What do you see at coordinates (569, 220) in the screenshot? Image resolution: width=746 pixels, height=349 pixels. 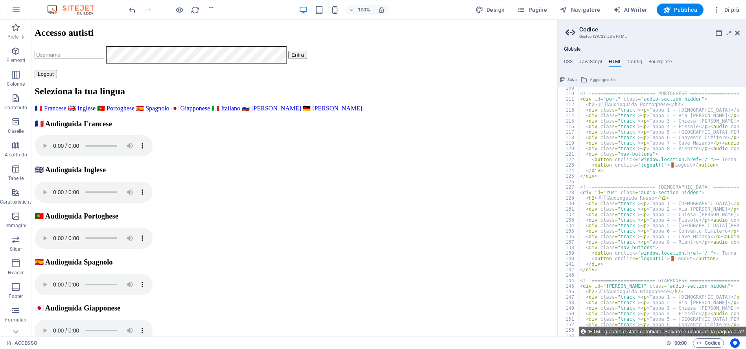 I see `div: 133` at bounding box center [569, 220].